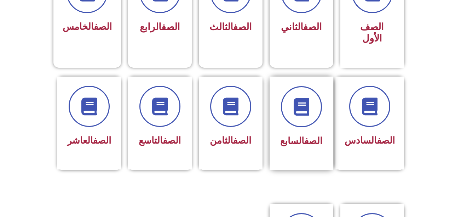  I want to click on span: الثالث, so click(231, 27).